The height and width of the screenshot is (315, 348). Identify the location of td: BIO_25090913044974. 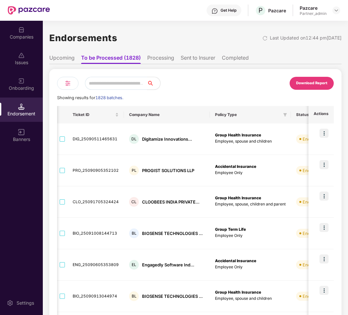
(96, 297).